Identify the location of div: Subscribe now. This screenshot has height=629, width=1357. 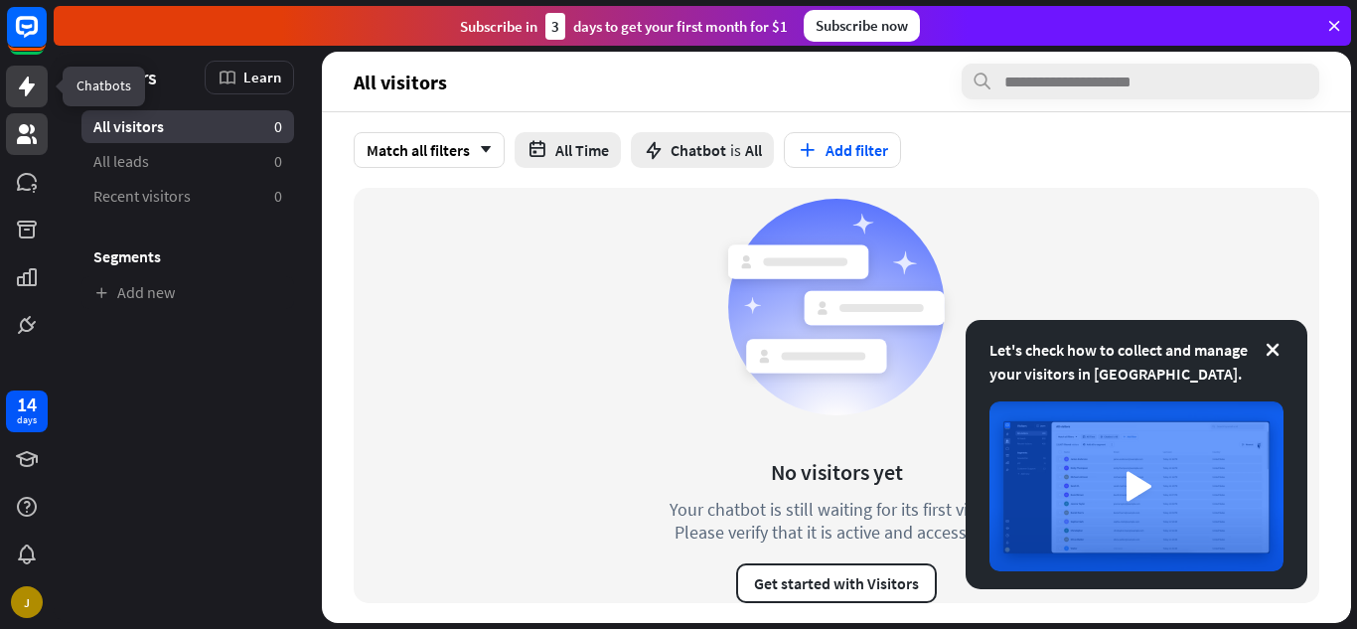
(862, 26).